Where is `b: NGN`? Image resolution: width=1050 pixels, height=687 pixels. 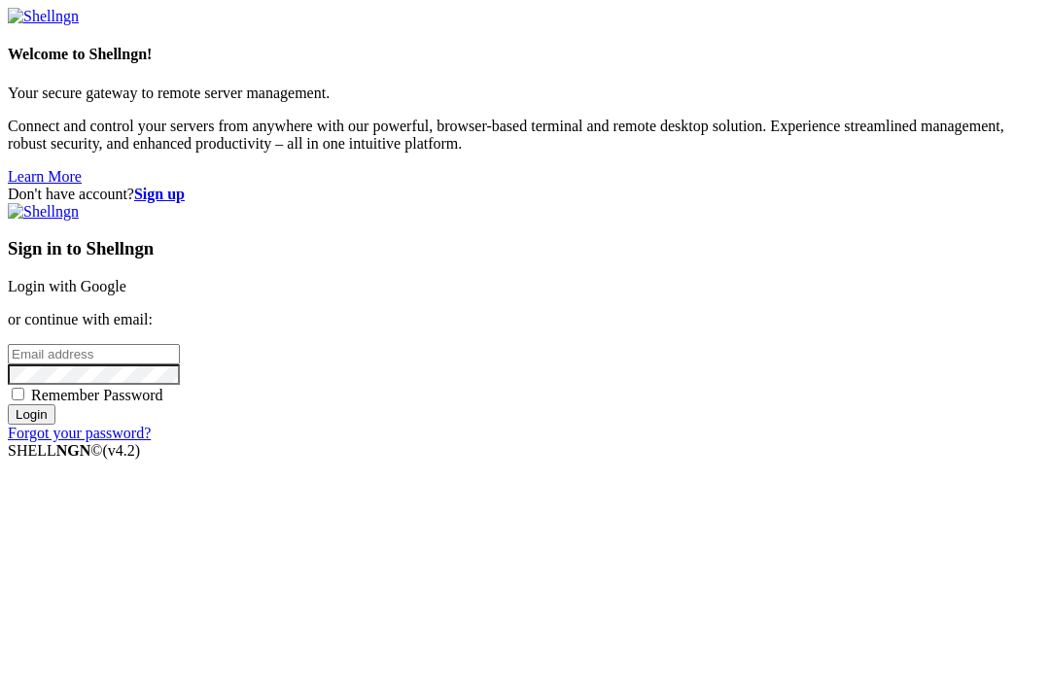
b: NGN is located at coordinates (74, 450).